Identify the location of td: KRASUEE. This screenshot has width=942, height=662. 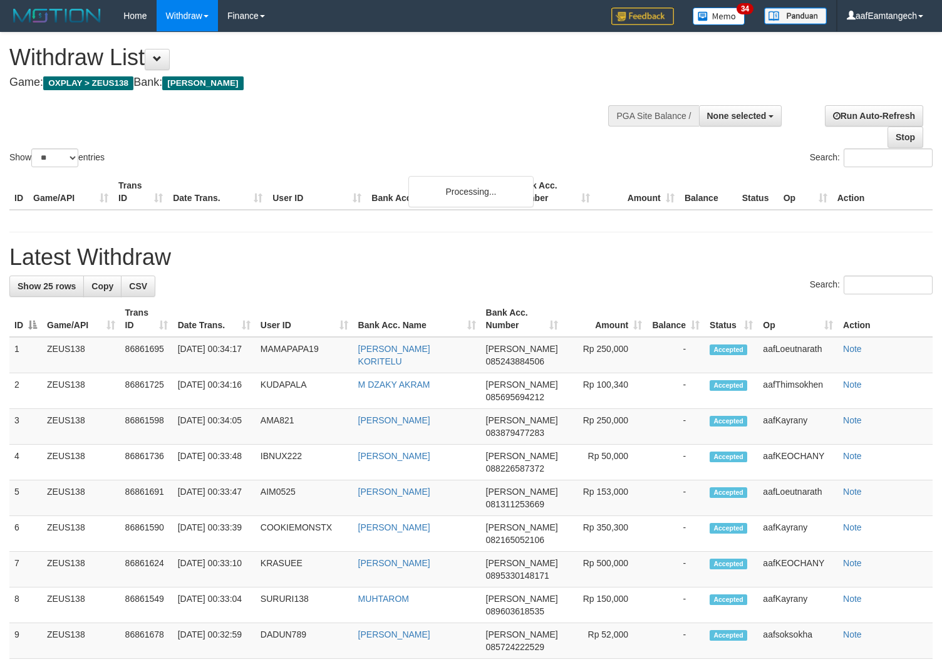
(304, 569).